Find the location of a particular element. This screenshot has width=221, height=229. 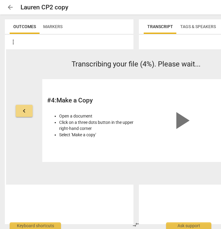

span: Tags & Speakers is located at coordinates (198, 27).